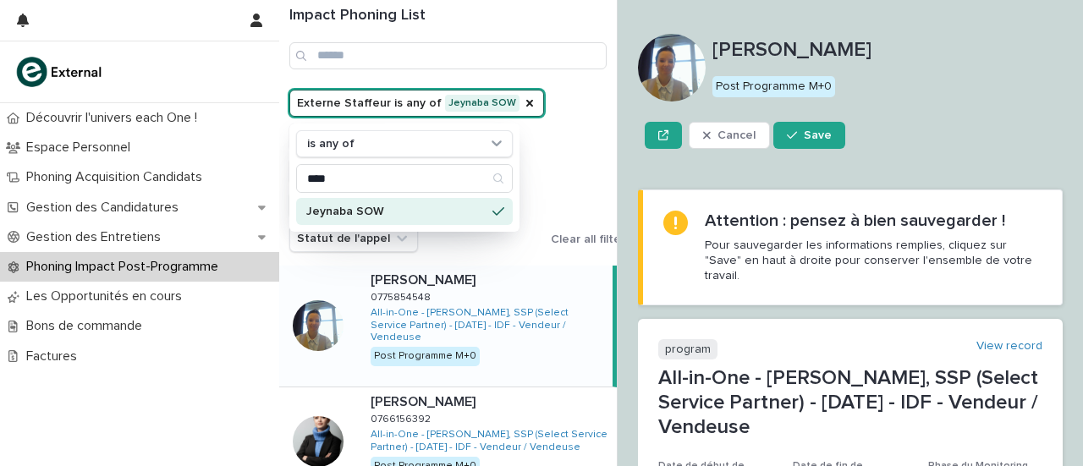  What do you see at coordinates (1010, 346) in the screenshot?
I see `a: View record` at bounding box center [1010, 346].